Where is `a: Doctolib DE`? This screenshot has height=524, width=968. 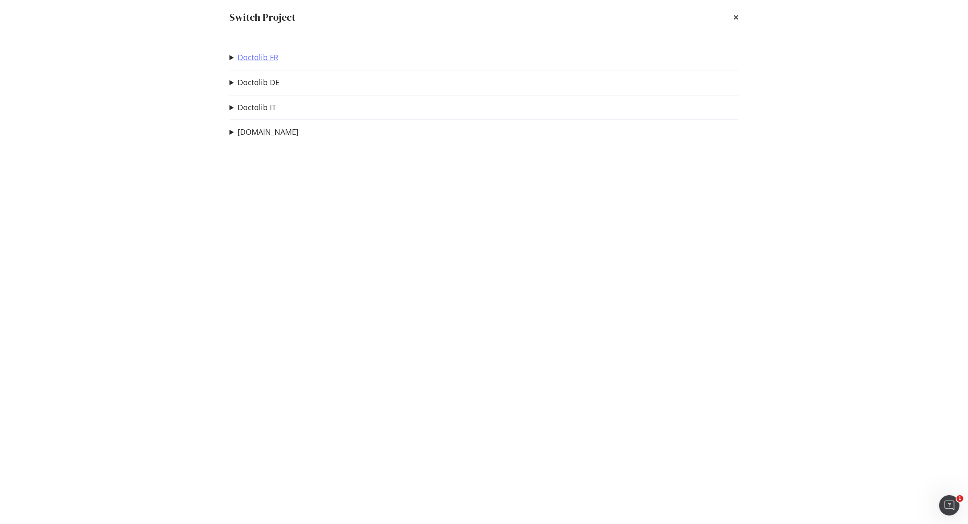
a: Doctolib DE is located at coordinates (258, 82).